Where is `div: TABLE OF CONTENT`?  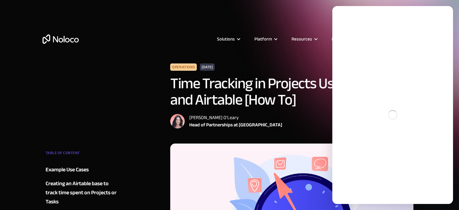 div: TABLE OF CONTENT is located at coordinates (82, 154).